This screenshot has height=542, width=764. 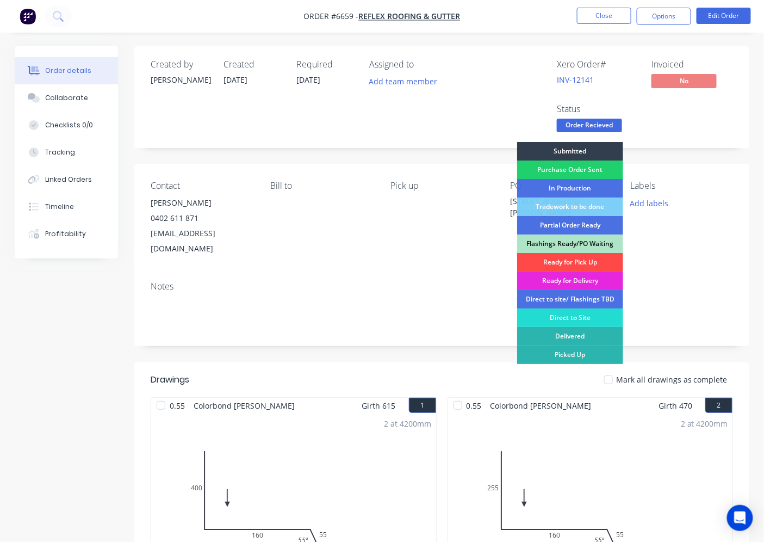 I want to click on div: Order details, so click(x=68, y=71).